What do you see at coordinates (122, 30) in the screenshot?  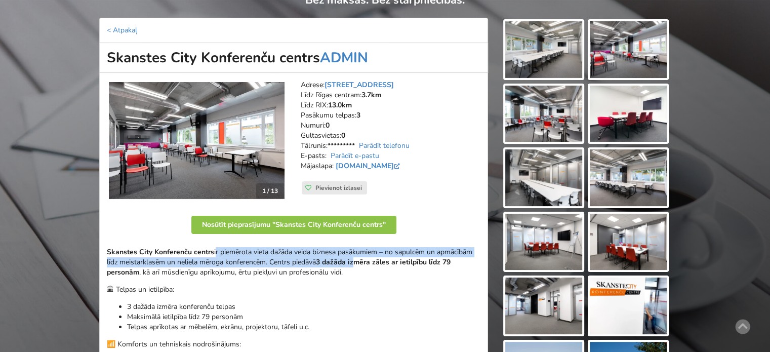 I see `a: < Atpakaļ` at bounding box center [122, 30].